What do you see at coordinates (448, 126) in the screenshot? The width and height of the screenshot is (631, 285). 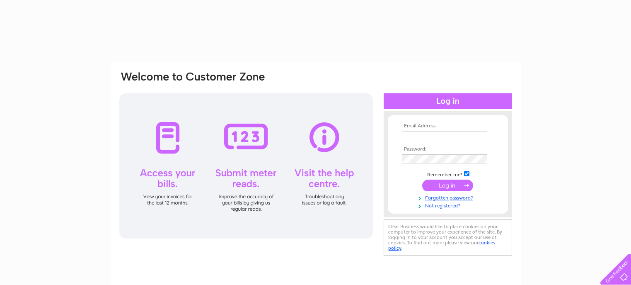 I see `th: Email Address:` at bounding box center [448, 126].